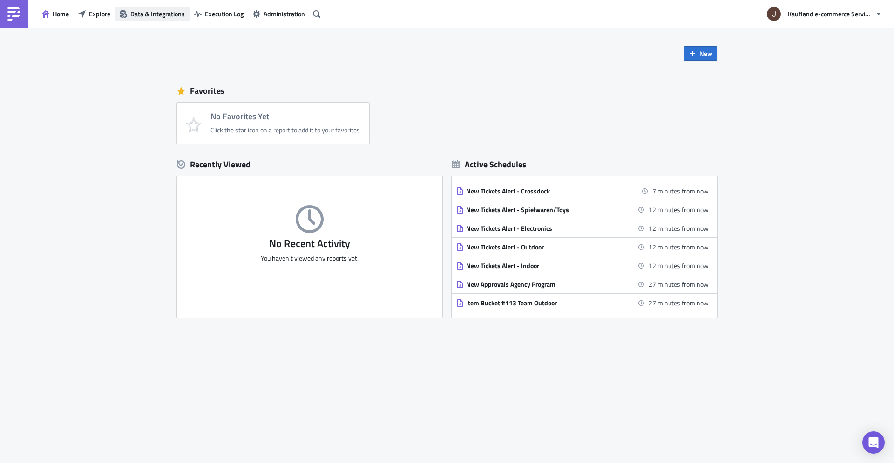 Image resolution: width=894 pixels, height=463 pixels. Describe the element at coordinates (310, 258) in the screenshot. I see `p: You haven't viewed any reports yet.` at that location.